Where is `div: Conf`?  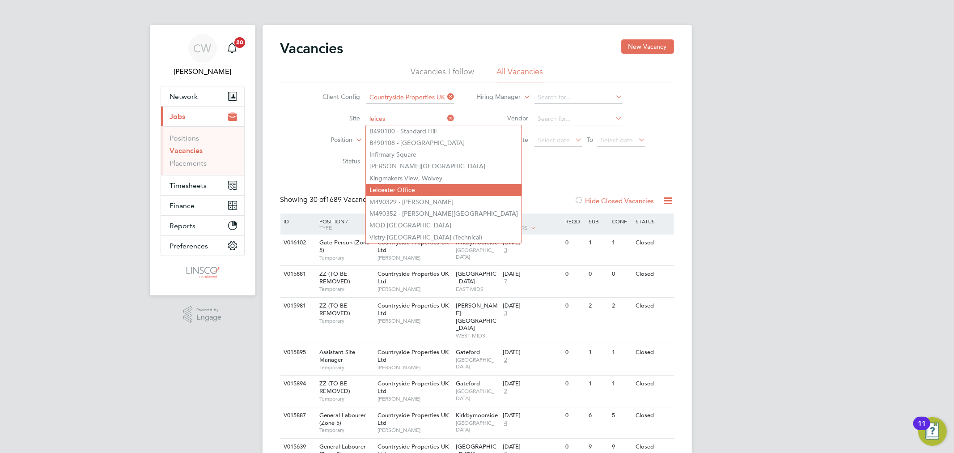
div: Conf is located at coordinates (622, 221).